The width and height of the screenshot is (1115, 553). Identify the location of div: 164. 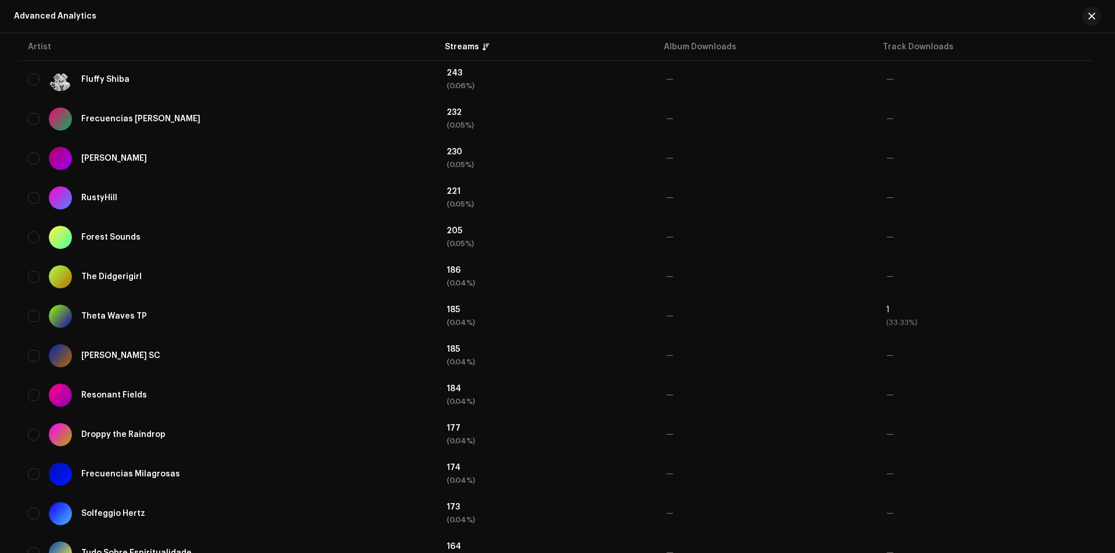
(547, 547).